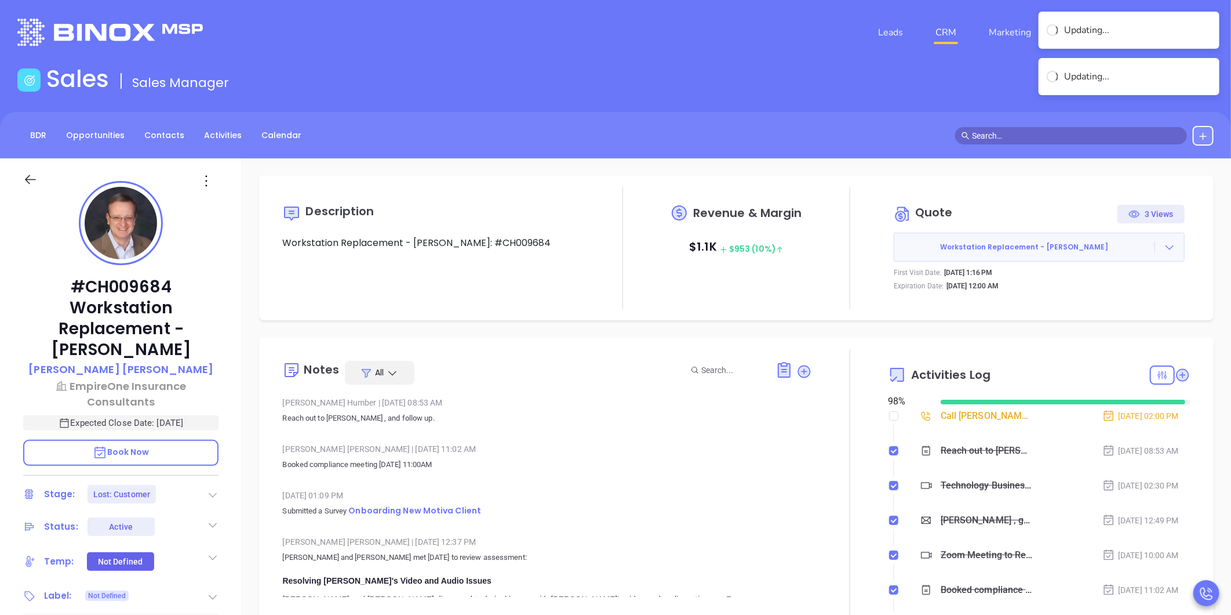 The width and height of the screenshot is (1231, 615). Describe the element at coordinates (107, 595) in the screenshot. I see `span: Not Defined` at that location.